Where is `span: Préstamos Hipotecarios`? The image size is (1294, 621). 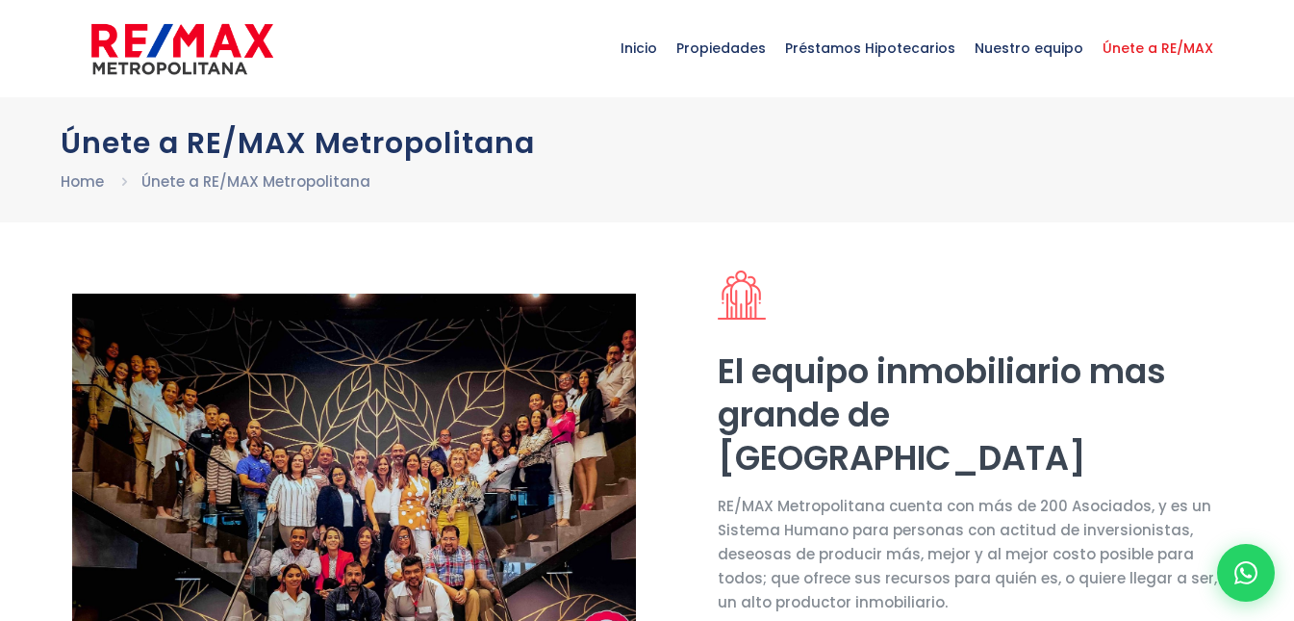
span: Préstamos Hipotecarios is located at coordinates (870, 48).